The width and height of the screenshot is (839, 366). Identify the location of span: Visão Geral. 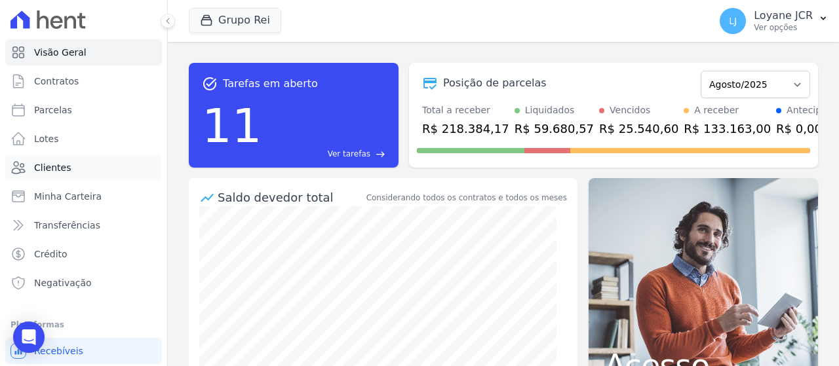
(60, 52).